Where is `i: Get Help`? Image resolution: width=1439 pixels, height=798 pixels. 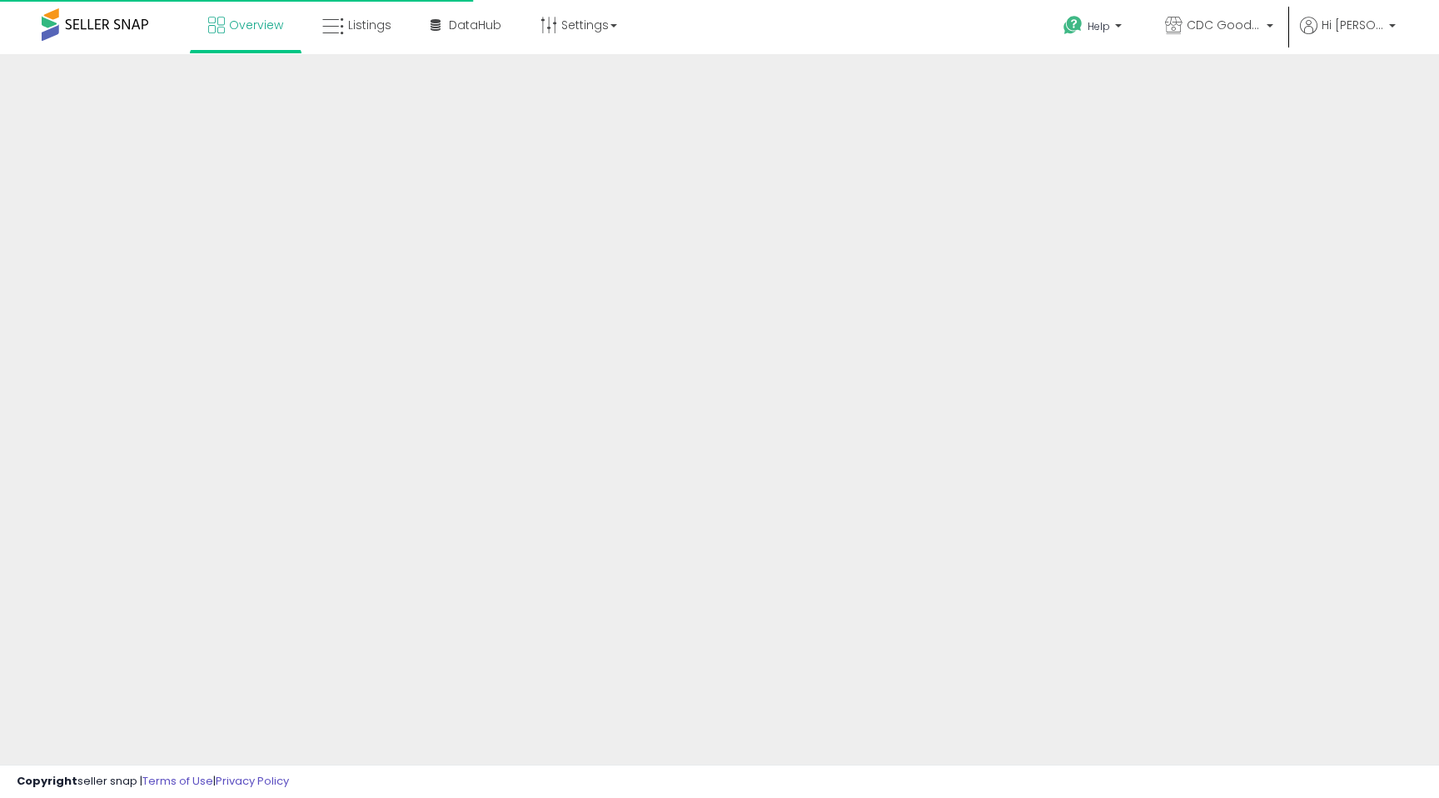 i: Get Help is located at coordinates (1072, 25).